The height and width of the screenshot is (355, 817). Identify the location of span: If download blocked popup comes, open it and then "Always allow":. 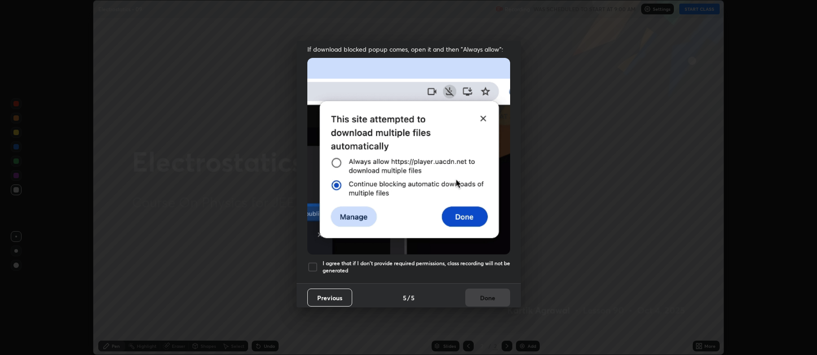
(409, 49).